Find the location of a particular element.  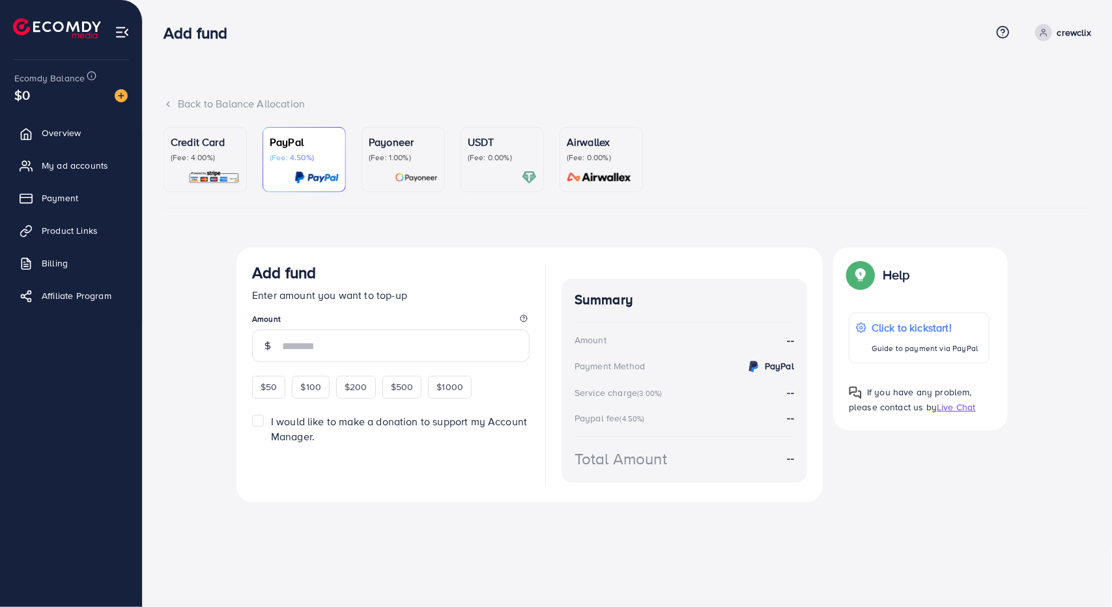

legend: Amount is located at coordinates (391, 321).